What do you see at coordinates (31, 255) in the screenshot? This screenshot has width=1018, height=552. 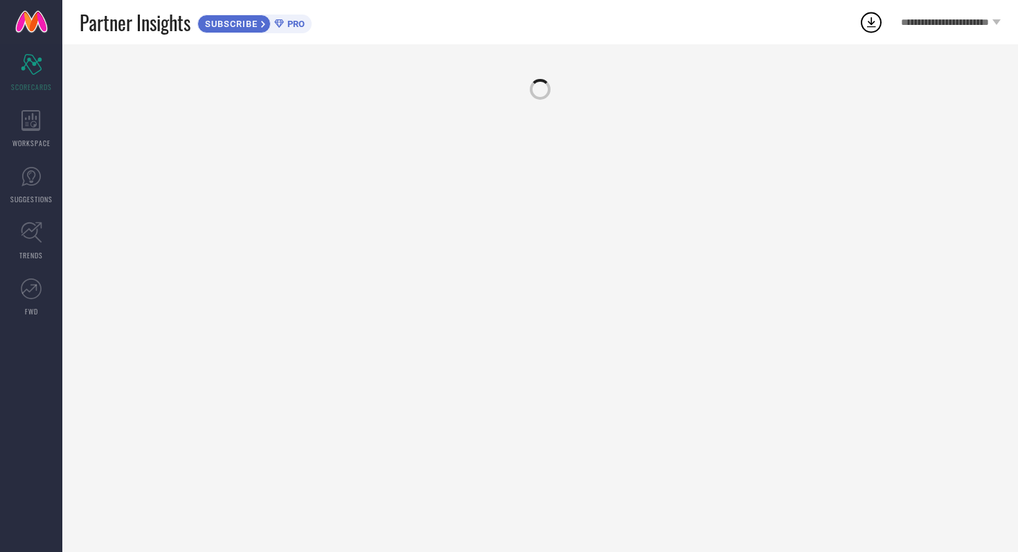 I see `span: TRENDS` at bounding box center [31, 255].